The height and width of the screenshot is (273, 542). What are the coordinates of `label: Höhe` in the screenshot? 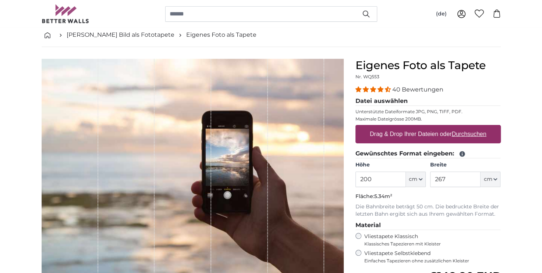 It's located at (390, 165).